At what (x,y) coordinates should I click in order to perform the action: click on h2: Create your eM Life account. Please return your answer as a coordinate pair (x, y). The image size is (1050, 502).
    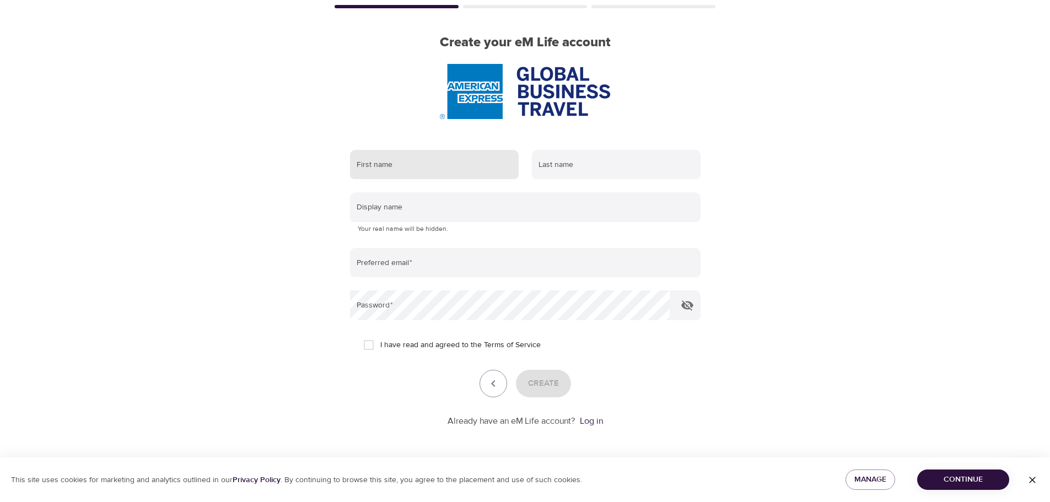
    Looking at the image, I should click on (525, 42).